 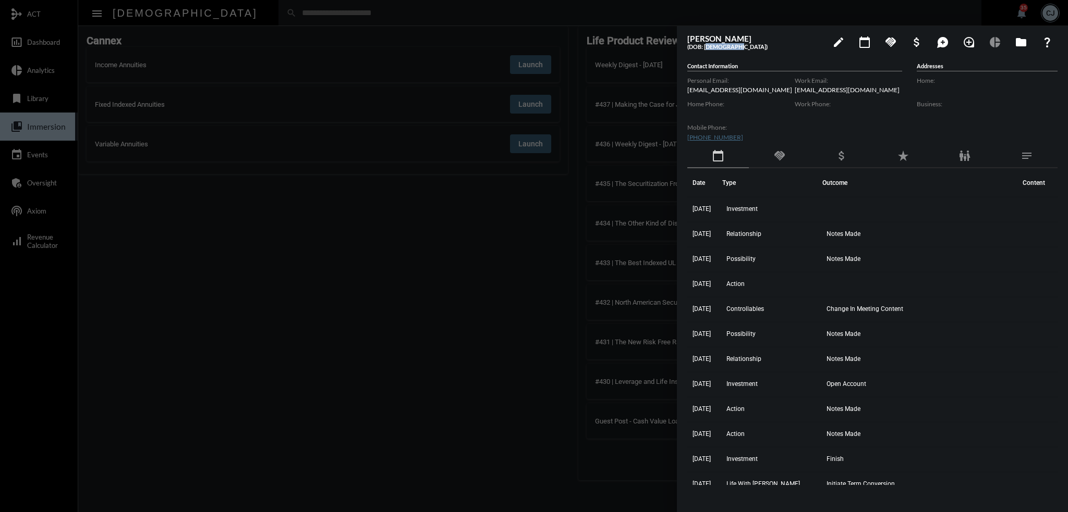 I want to click on mat-icon: family_restroom, so click(x=964, y=156).